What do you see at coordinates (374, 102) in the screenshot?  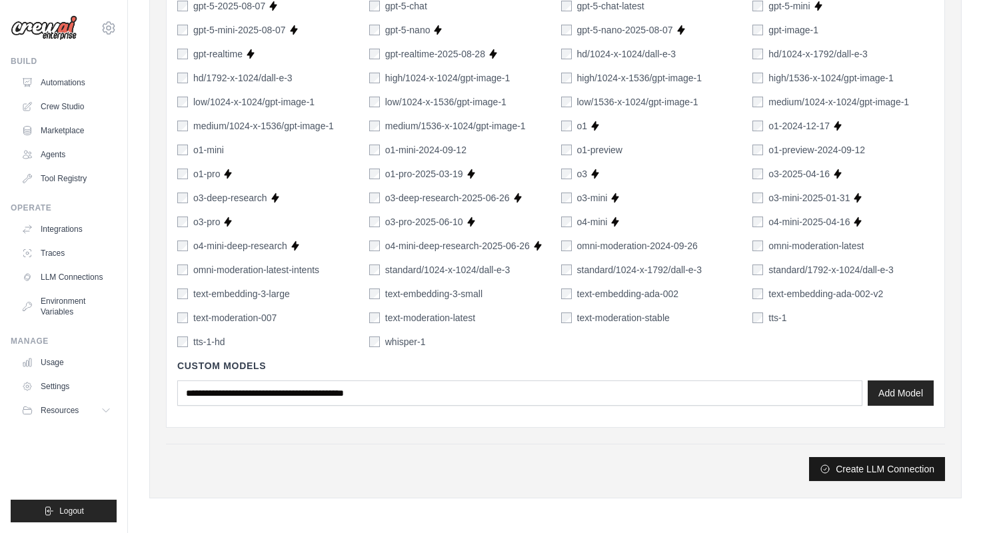 I see `input: low/1024-x-1536/gpt-image-1` at bounding box center [374, 102].